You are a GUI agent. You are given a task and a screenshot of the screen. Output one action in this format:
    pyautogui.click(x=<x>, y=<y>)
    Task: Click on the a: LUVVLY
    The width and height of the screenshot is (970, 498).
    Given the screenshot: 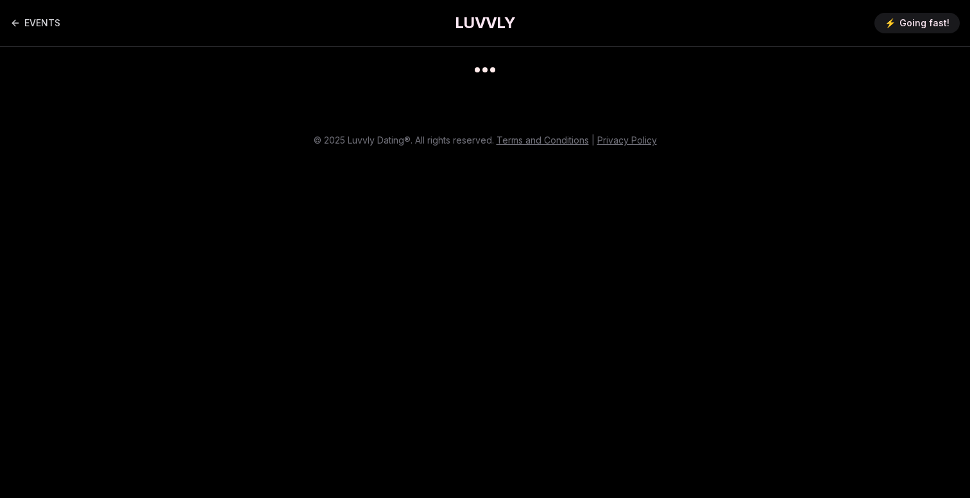 What is the action you would take?
    pyautogui.click(x=485, y=23)
    